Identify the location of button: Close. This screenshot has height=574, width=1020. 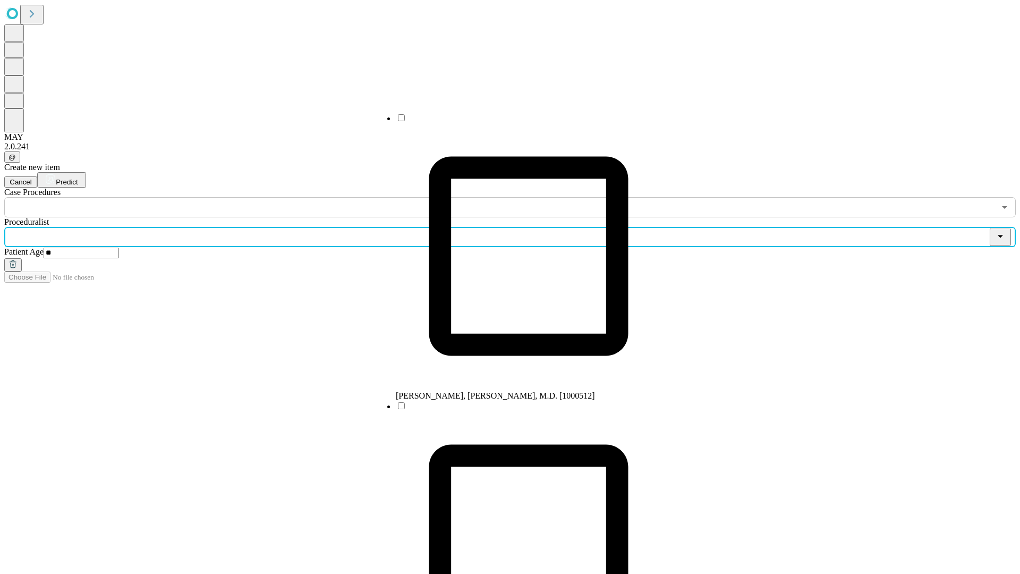
(1000, 237).